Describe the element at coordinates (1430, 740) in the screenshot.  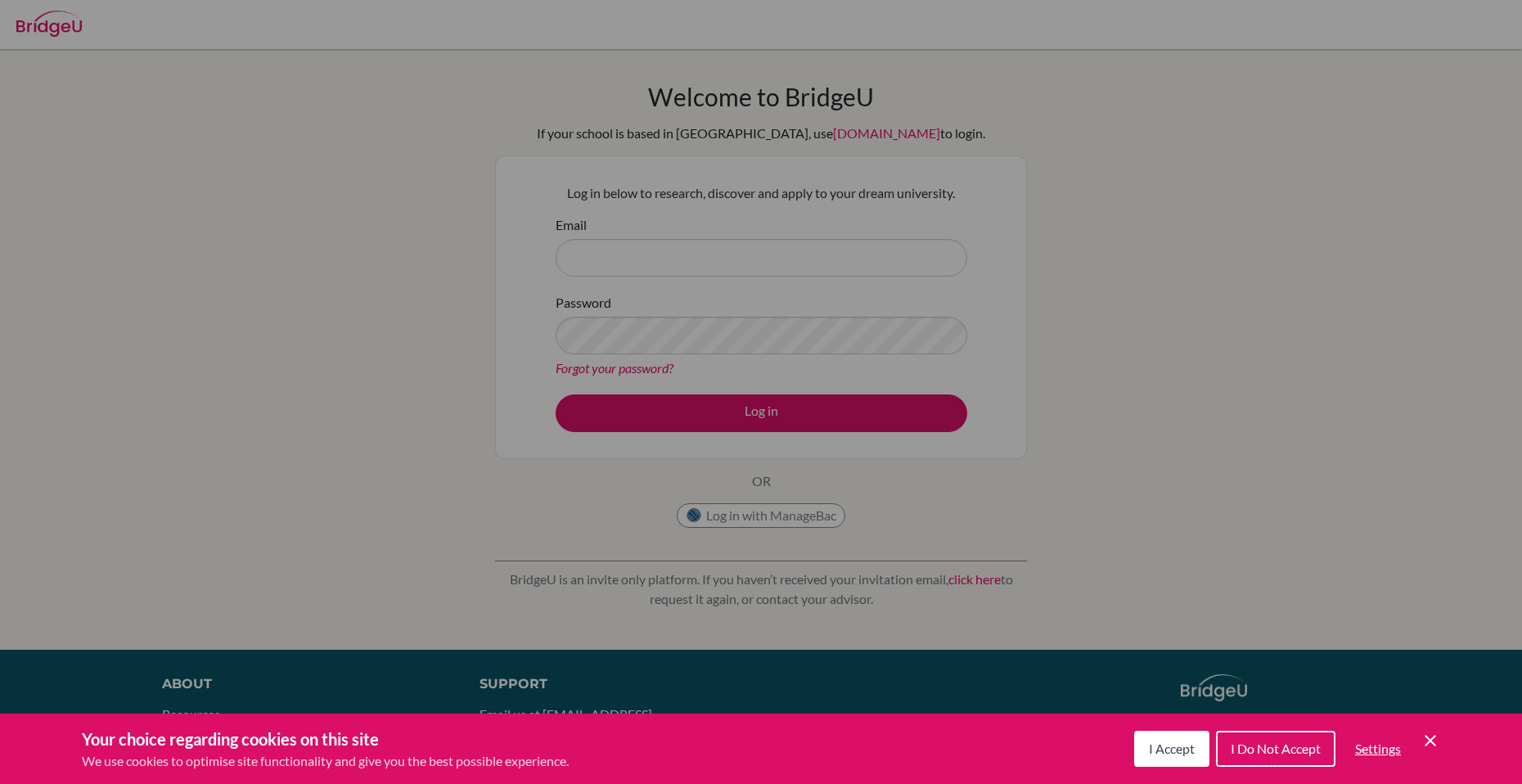
I see `button: Save and close` at that location.